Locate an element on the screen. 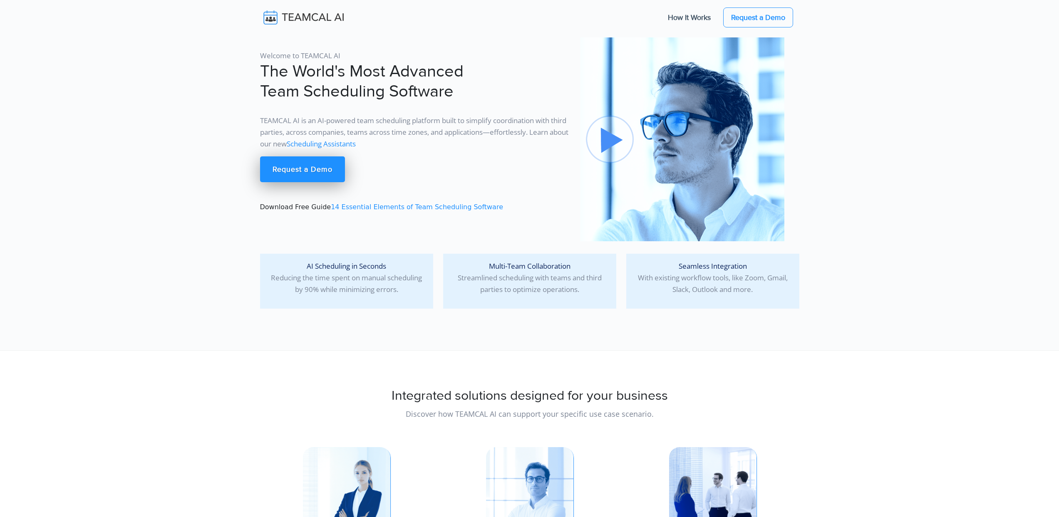 The image size is (1059, 517). p: Reducing the time spent on manual scheduling by 90% while minimizing errors. is located at coordinates (347, 278).